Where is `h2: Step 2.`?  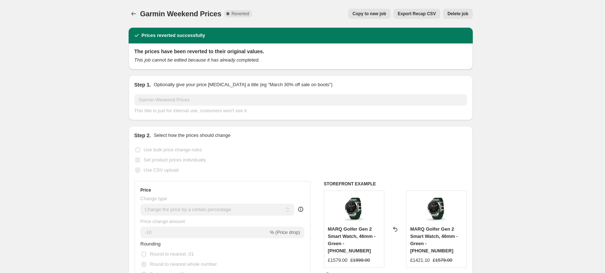
h2: Step 2. is located at coordinates (143, 135).